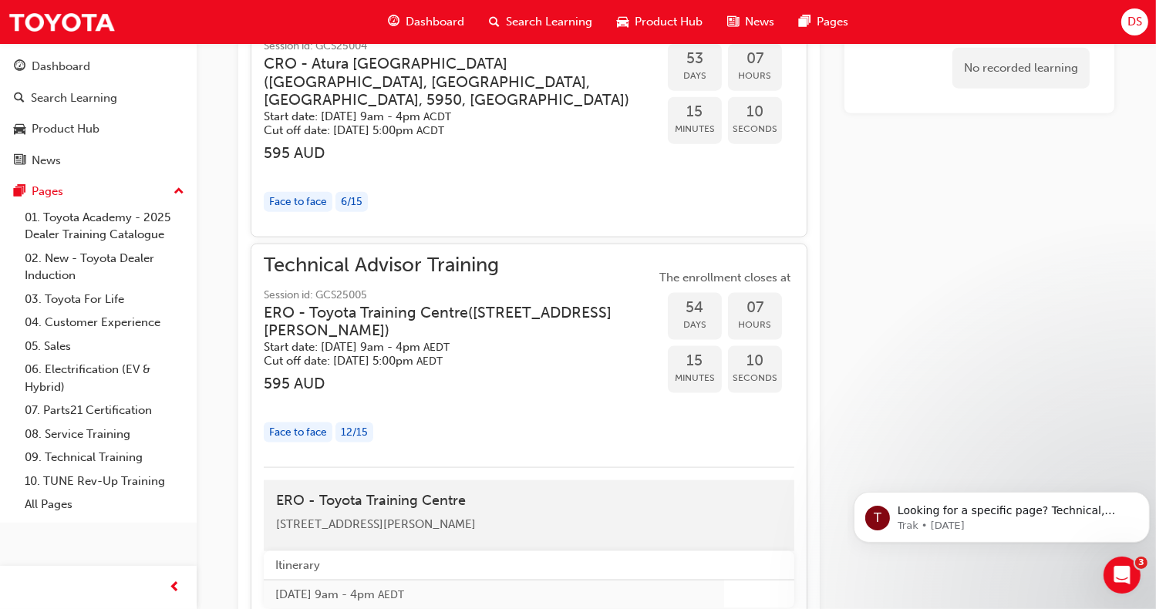 This screenshot has width=1156, height=609. Describe the element at coordinates (167, 52) in the screenshot. I see `p: Looking for a specific page? Technical, Toyota Network Training, Technical Training Calendars` at that location.